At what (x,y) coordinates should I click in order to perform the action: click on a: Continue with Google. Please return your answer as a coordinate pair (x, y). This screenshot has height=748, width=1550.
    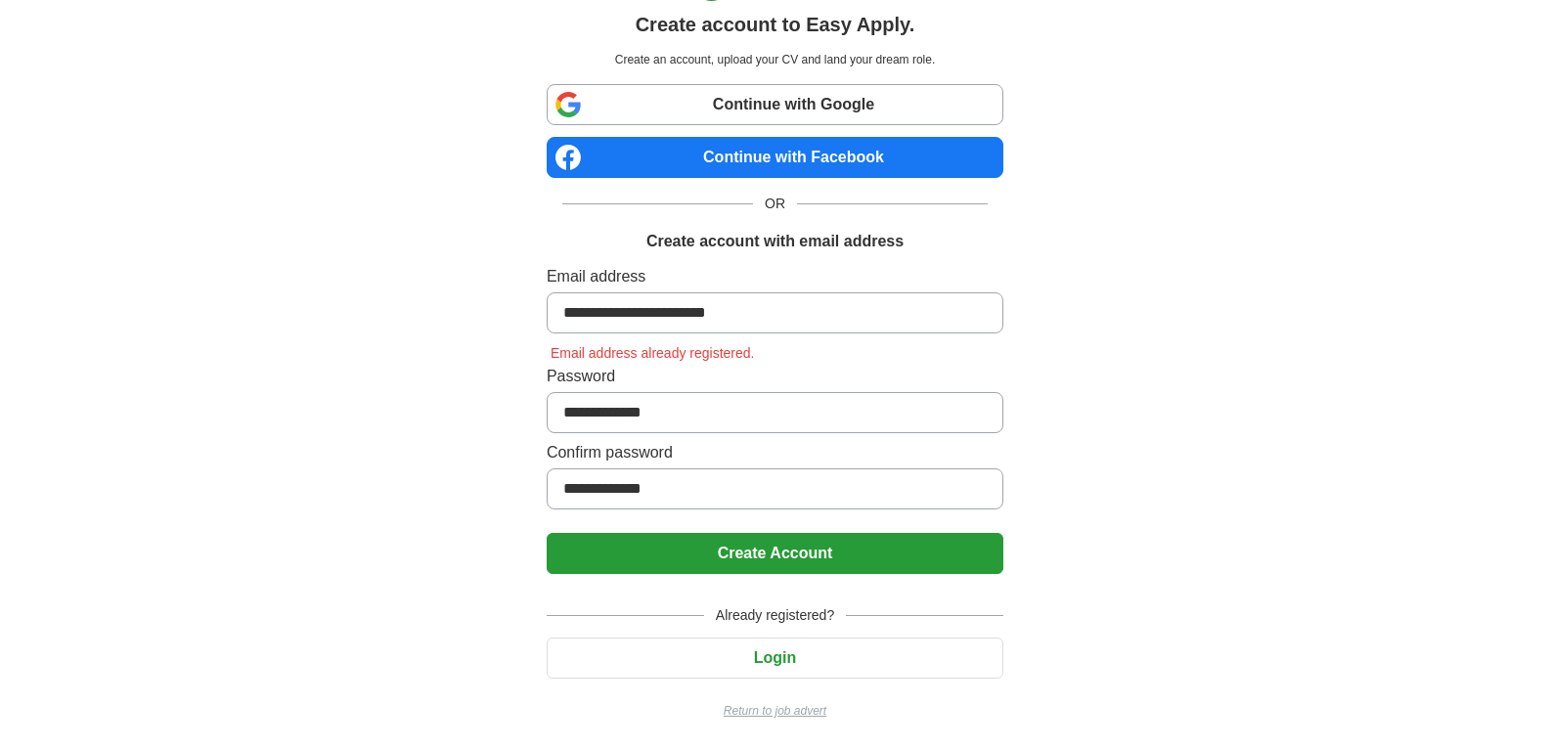
    Looking at the image, I should click on (774, 105).